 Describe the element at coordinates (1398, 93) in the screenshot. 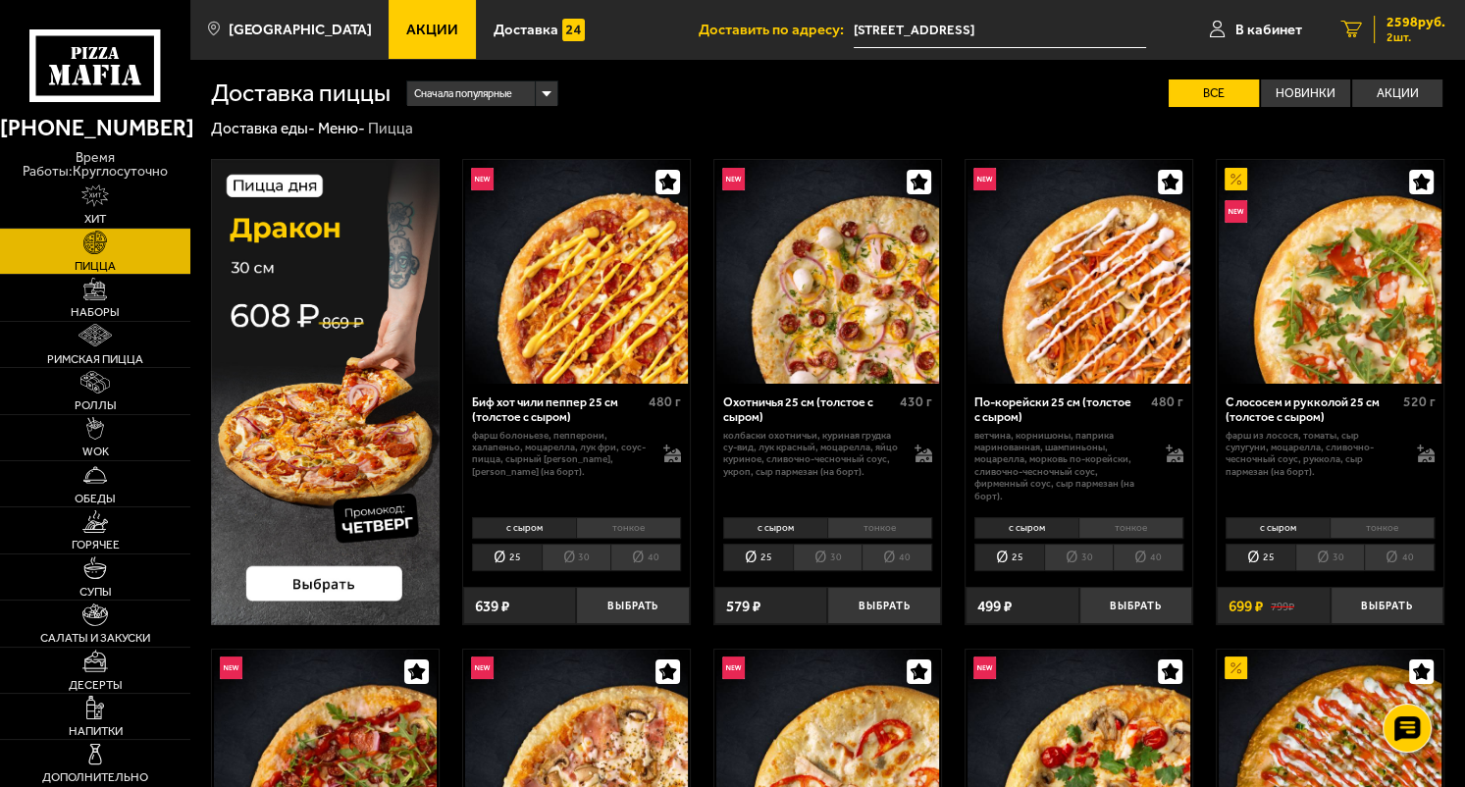

I see `label: Акции` at that location.